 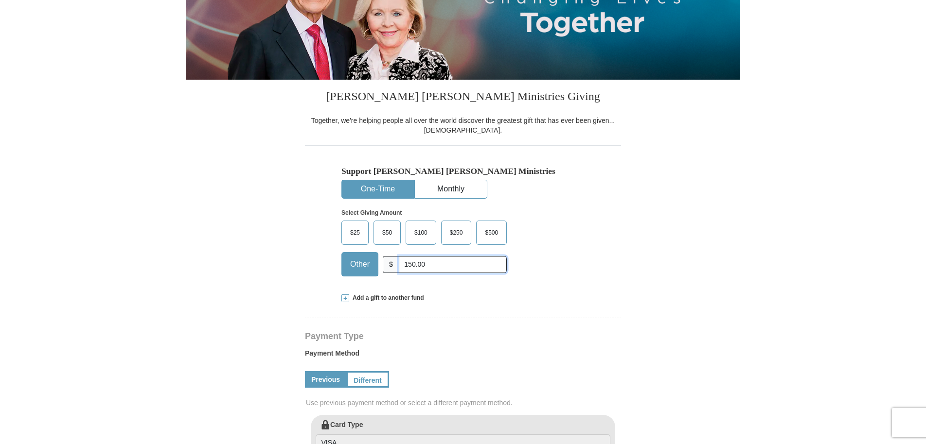 I want to click on button: One-Time, so click(x=378, y=189).